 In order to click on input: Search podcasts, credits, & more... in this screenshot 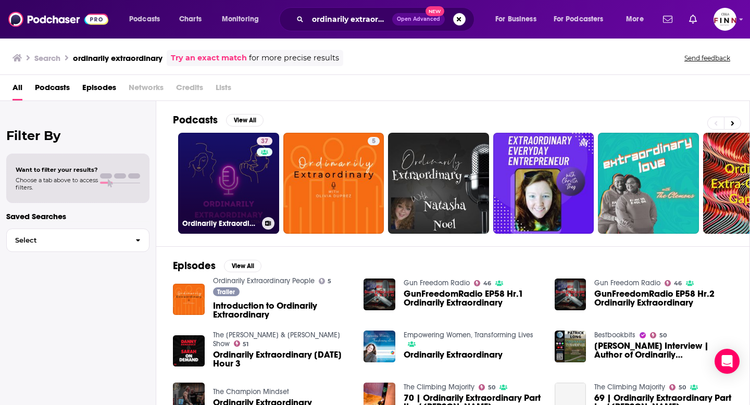, I will do `click(350, 19)`.